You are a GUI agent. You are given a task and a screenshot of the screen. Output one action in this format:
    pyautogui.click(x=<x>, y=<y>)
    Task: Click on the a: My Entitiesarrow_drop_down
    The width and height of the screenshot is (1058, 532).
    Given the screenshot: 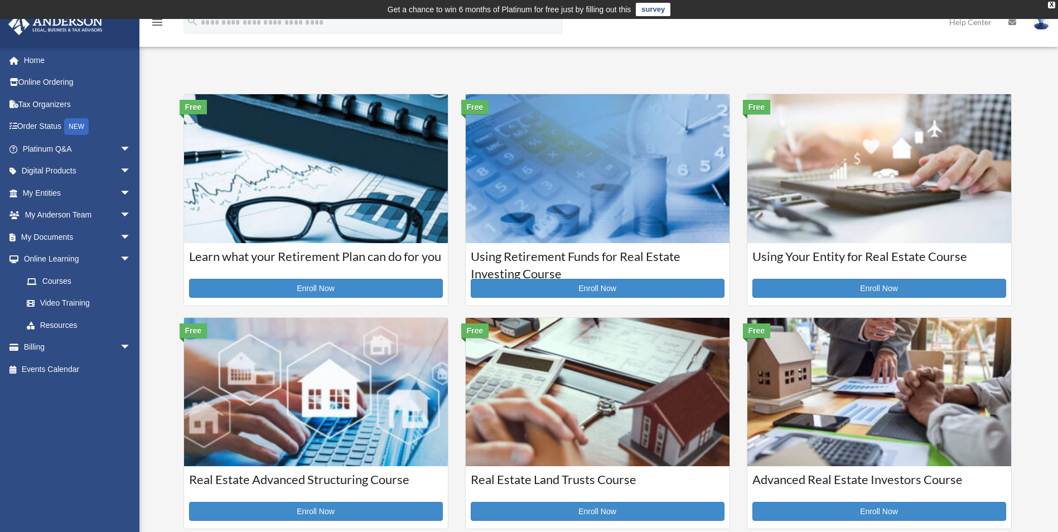 What is the action you would take?
    pyautogui.click(x=77, y=193)
    